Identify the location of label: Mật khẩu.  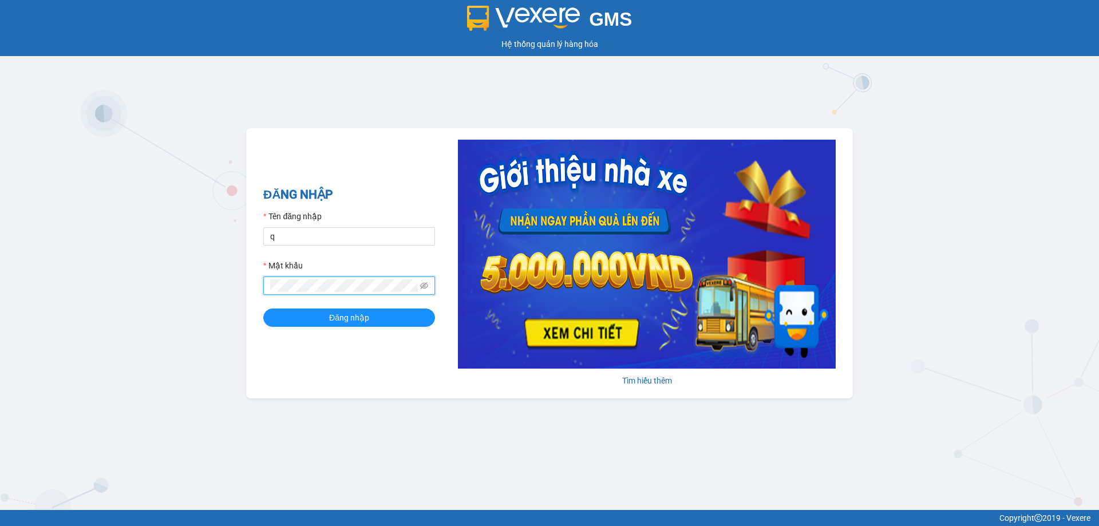
(283, 266).